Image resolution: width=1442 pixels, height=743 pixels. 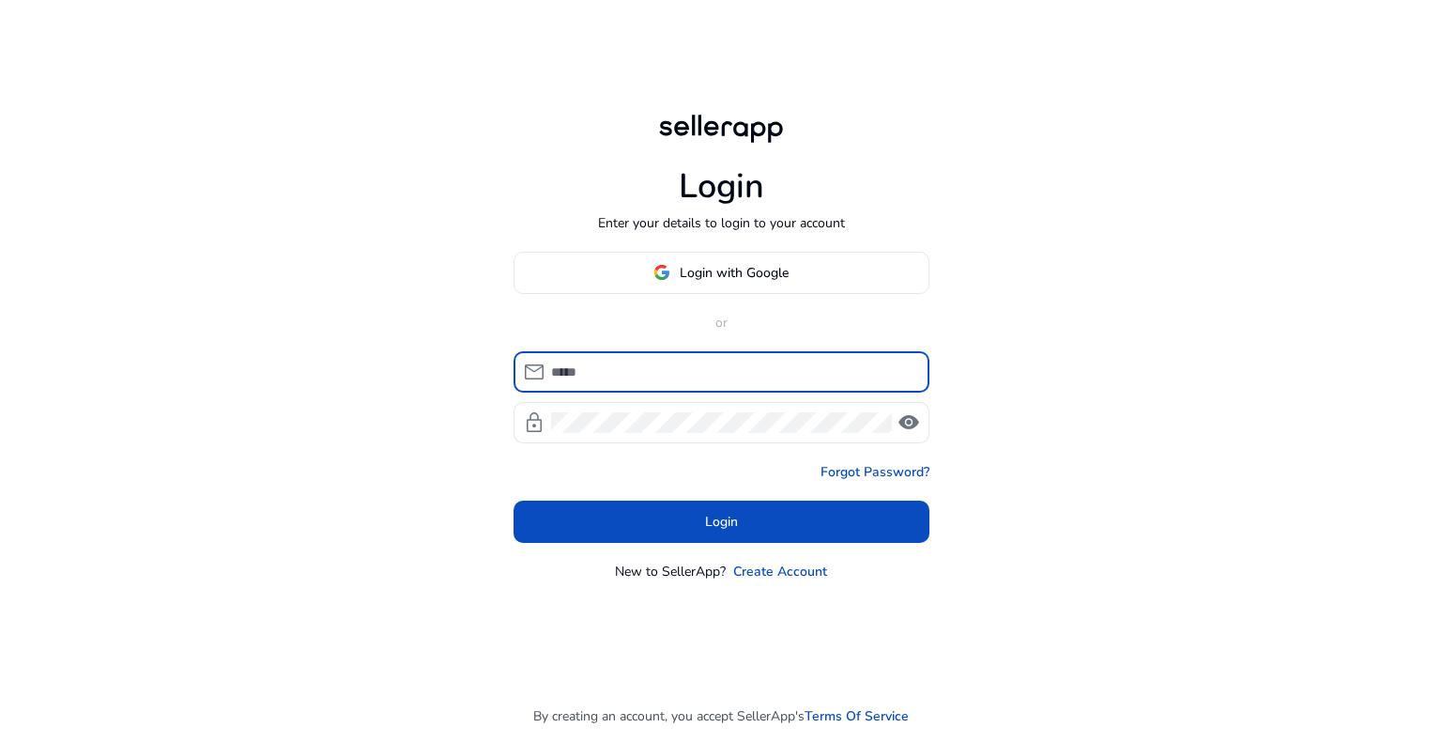 I want to click on p: Enter your details to login to your account, so click(x=721, y=223).